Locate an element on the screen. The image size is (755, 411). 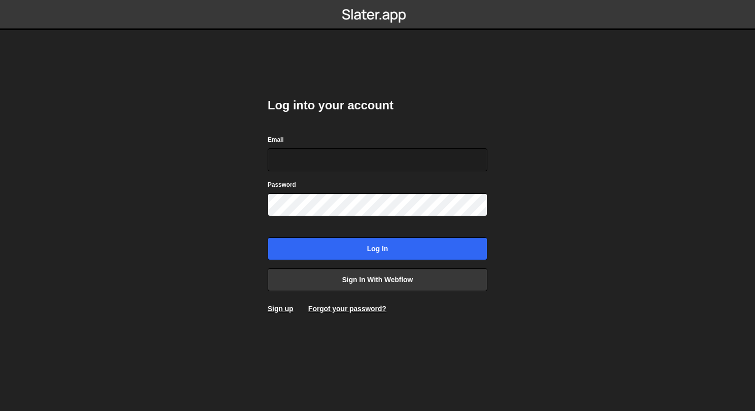
a: Forgot your password? is located at coordinates (347, 308).